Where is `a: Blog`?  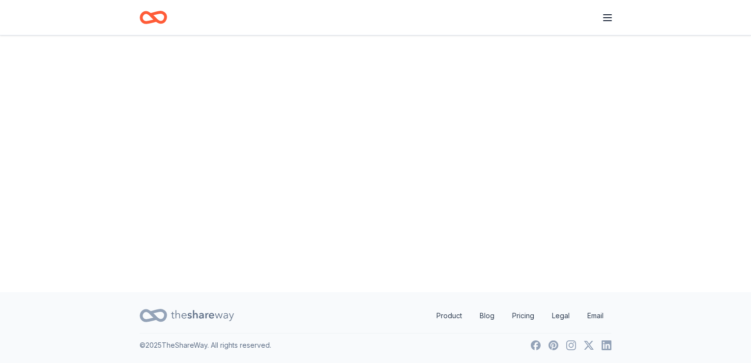
a: Blog is located at coordinates (487, 315).